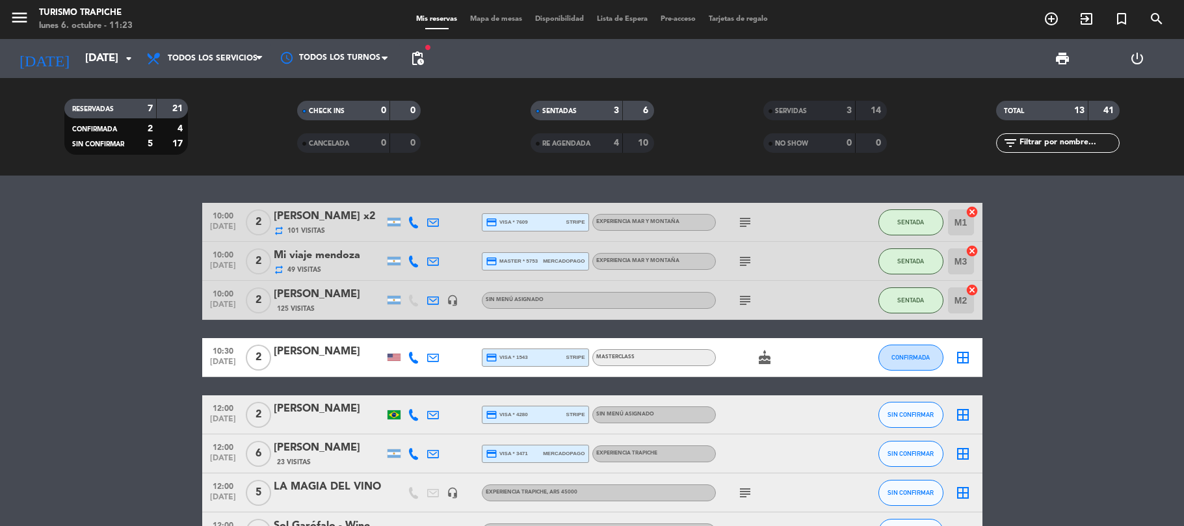  What do you see at coordinates (647, 111) in the screenshot?
I see `strong: 6` at bounding box center [647, 111].